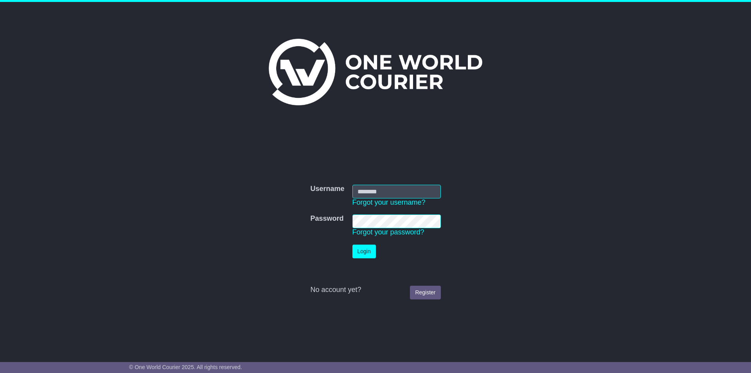 This screenshot has width=751, height=373. I want to click on a: Forgot your password?, so click(388, 232).